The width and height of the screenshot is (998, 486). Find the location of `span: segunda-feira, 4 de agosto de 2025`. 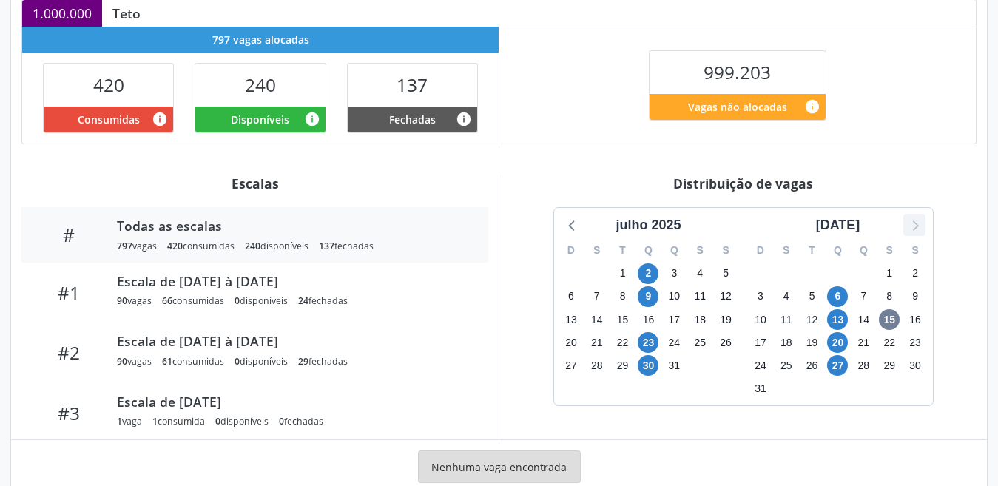

span: segunda-feira, 4 de agosto de 2025 is located at coordinates (786, 297).